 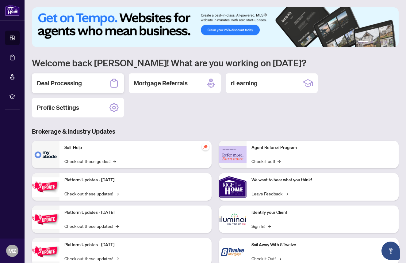 What do you see at coordinates (391, 42) in the screenshot?
I see `button: 6` at bounding box center [391, 42].